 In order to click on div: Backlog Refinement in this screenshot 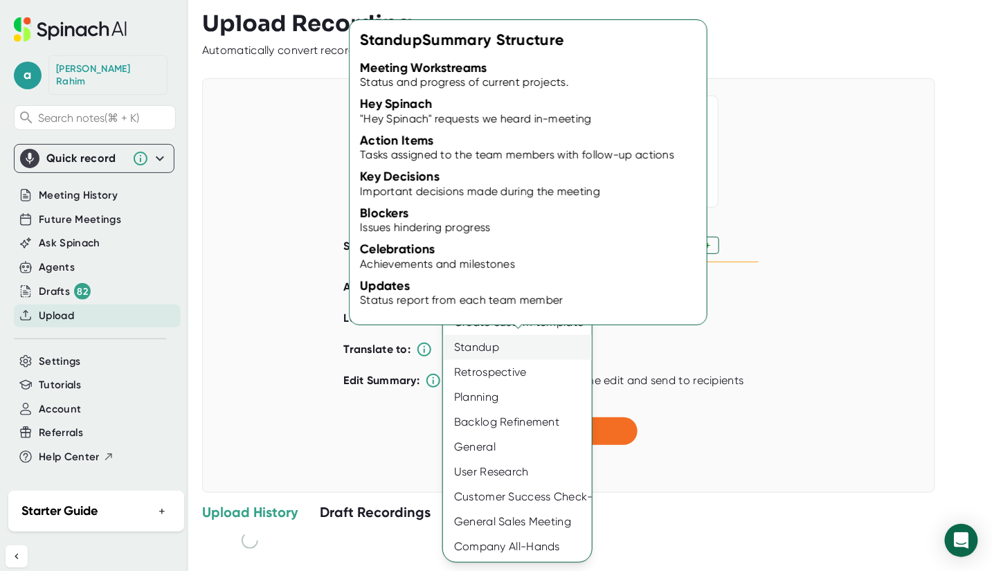, I will do `click(517, 422)`.